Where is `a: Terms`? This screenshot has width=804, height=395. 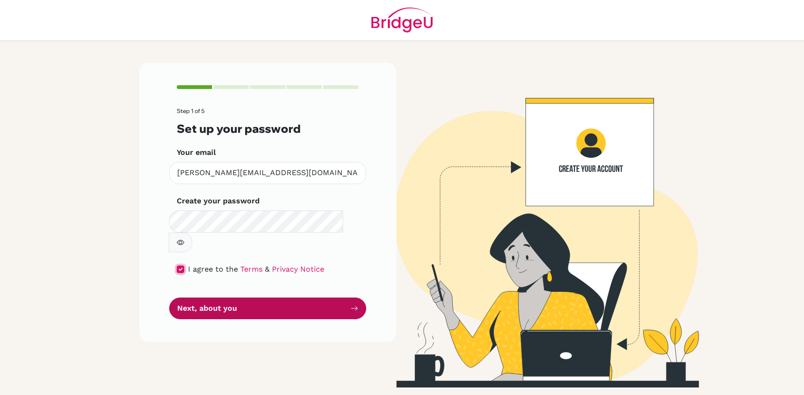 a: Terms is located at coordinates (251, 269).